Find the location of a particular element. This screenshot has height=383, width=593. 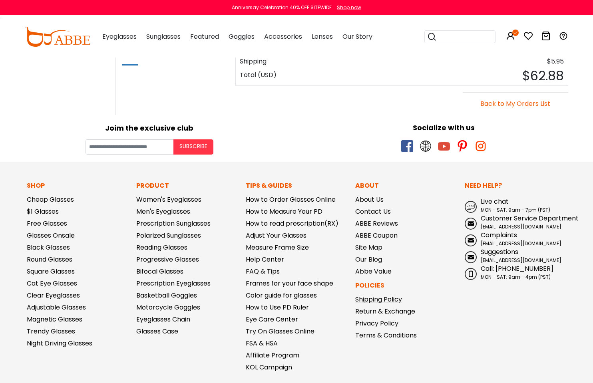

span: facebook is located at coordinates (407, 146).